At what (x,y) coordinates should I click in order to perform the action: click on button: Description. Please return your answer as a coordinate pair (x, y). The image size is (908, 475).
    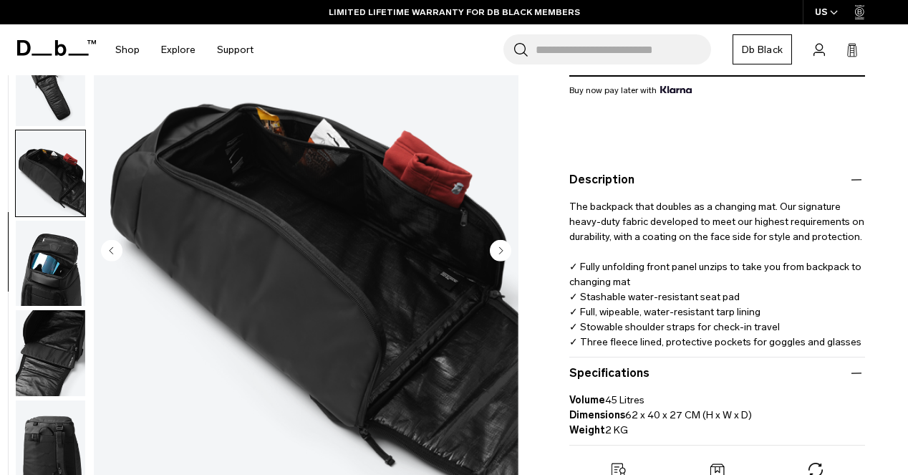
    Looking at the image, I should click on (717, 180).